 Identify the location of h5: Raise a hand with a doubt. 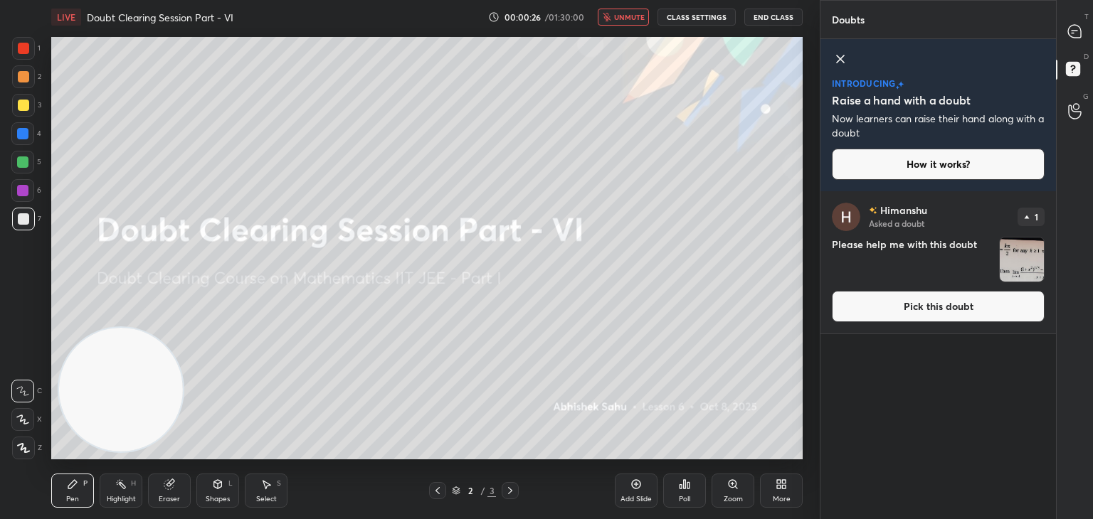
(901, 100).